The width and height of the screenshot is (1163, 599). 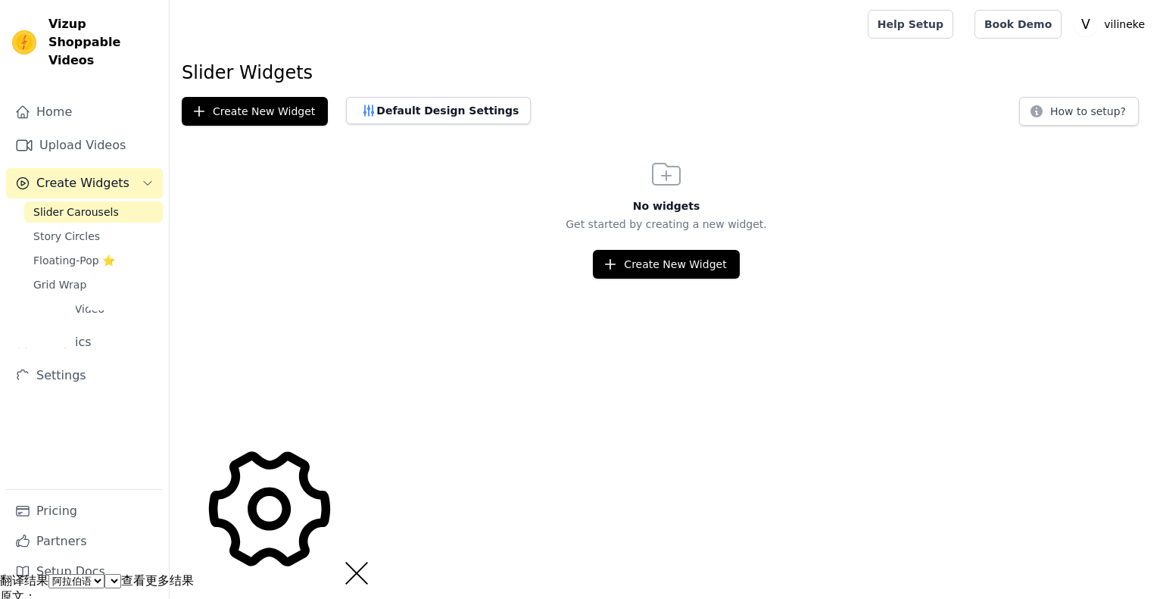 I want to click on button: V vilineke, so click(x=1113, y=24).